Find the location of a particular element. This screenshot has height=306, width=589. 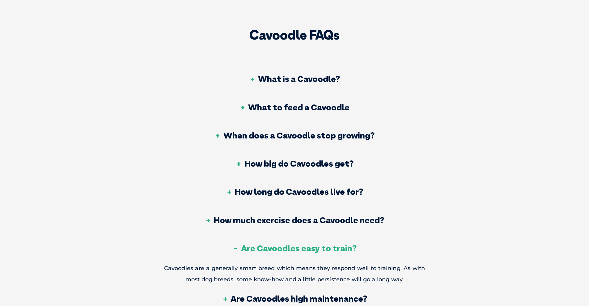

p: Cavoodles are a generally smart breed which means they respond well to training. As with most dog... is located at coordinates (294, 274).